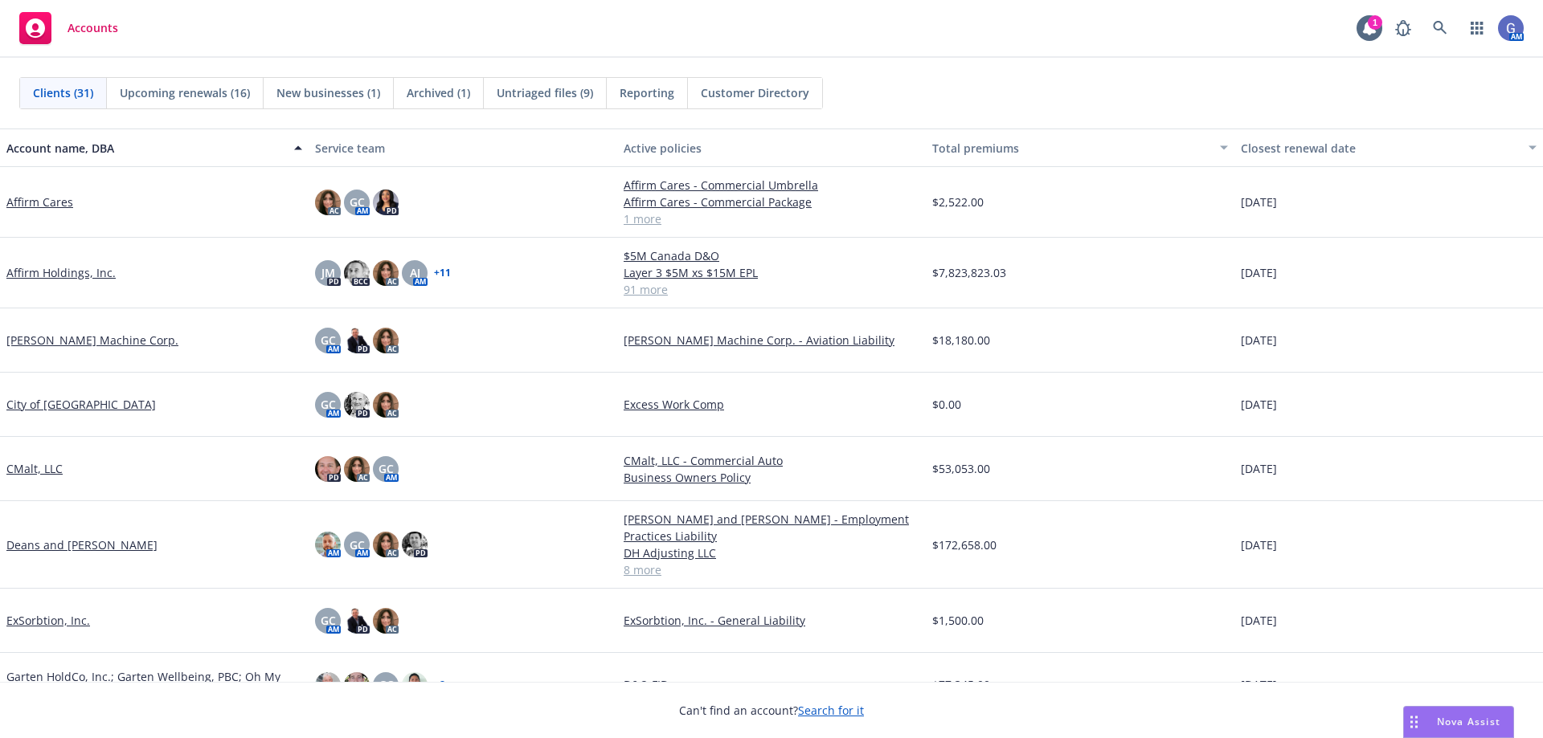 This screenshot has height=738, width=1543. What do you see at coordinates (771, 148) in the screenshot?
I see `button: Active policies` at bounding box center [771, 148].